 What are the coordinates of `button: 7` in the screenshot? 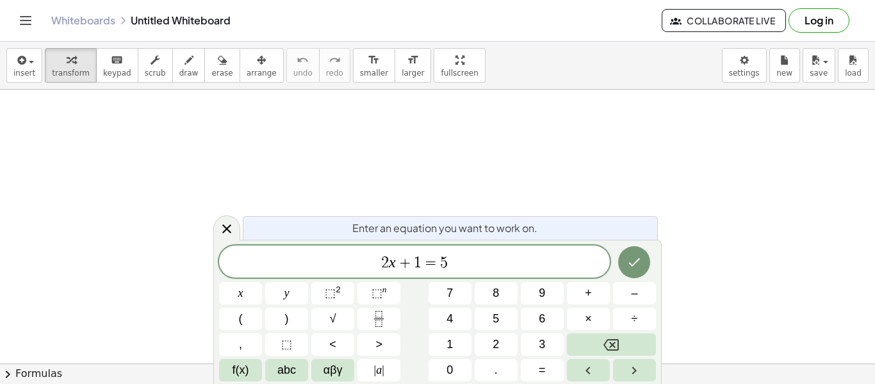 It's located at (450, 293).